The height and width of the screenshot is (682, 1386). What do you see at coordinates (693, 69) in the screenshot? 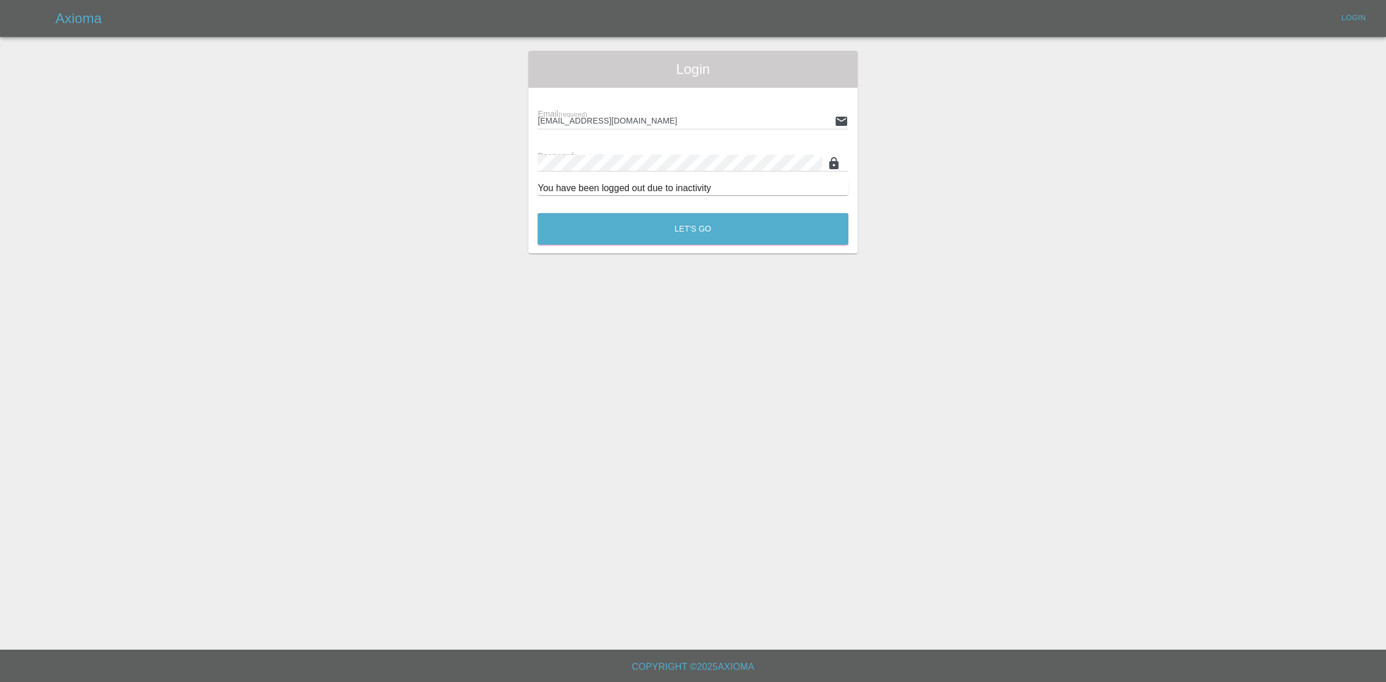
I see `span: Login` at bounding box center [693, 69].